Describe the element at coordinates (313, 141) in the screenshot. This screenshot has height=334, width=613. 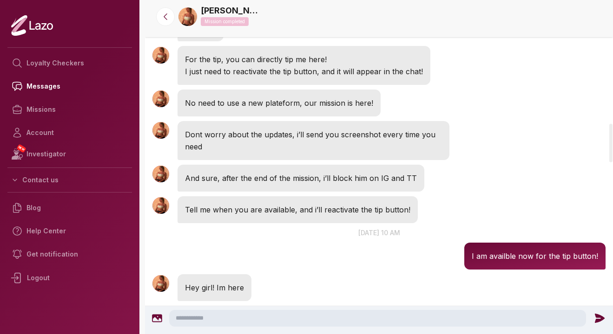
I see `p: Dont worry about the updates, i’ll send you screenshot every time you need` at that location.